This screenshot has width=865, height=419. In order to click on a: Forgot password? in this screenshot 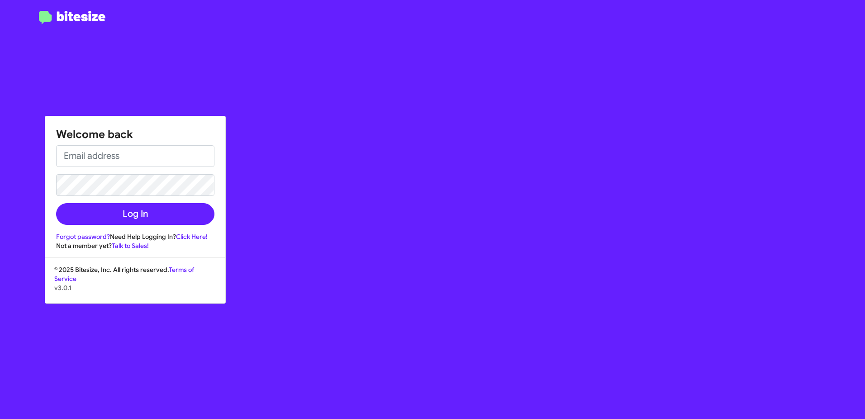, I will do `click(83, 237)`.